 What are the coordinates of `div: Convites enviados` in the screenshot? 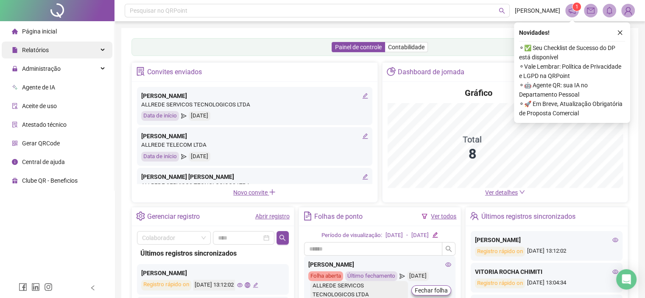 It's located at (174, 72).